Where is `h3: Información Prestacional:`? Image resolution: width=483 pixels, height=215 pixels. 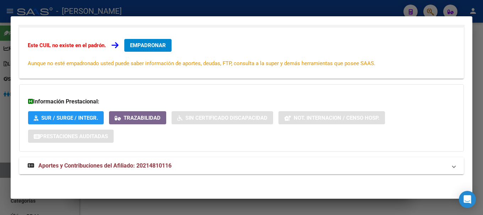 h3: Información Prestacional: is located at coordinates (241, 102).